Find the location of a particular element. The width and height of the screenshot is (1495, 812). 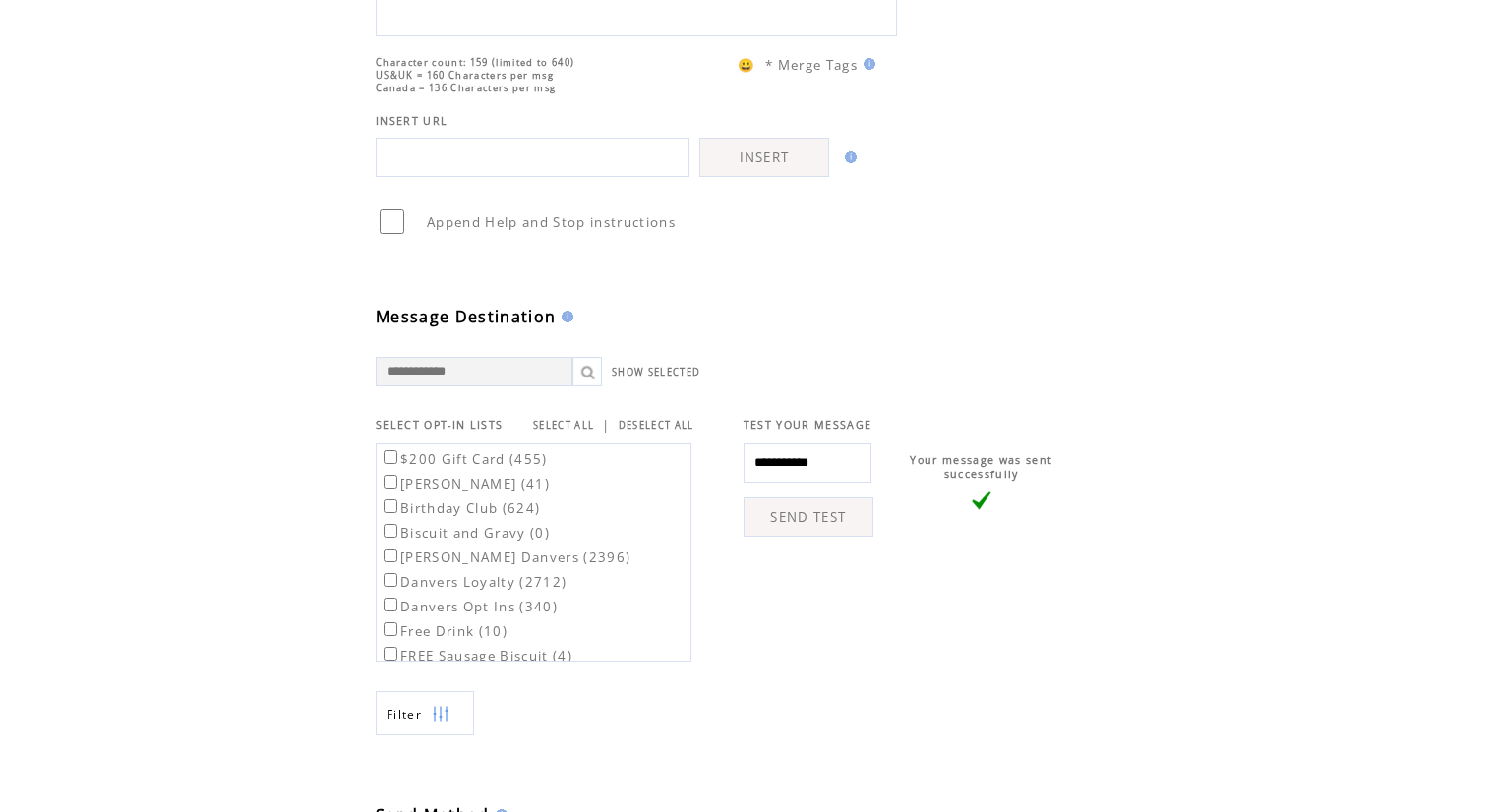

label: Free Drink (10) is located at coordinates (443, 631).